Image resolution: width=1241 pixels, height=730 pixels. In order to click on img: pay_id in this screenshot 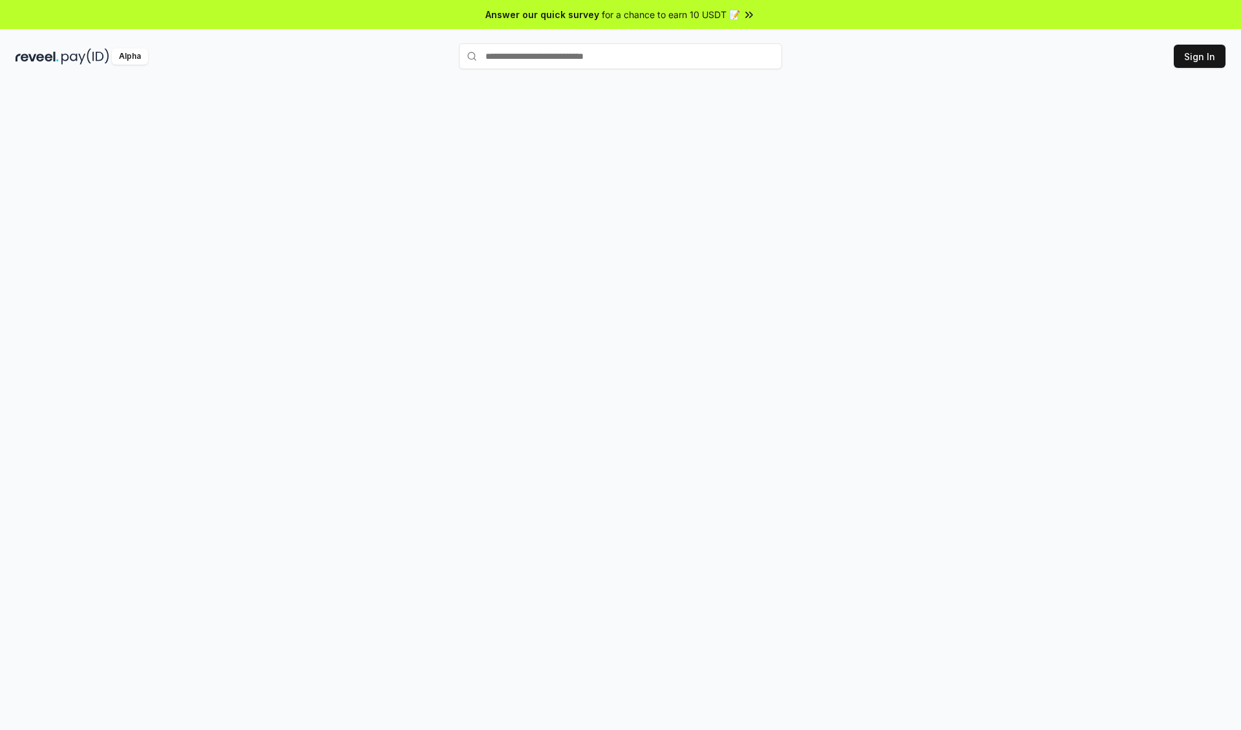, I will do `click(85, 56)`.